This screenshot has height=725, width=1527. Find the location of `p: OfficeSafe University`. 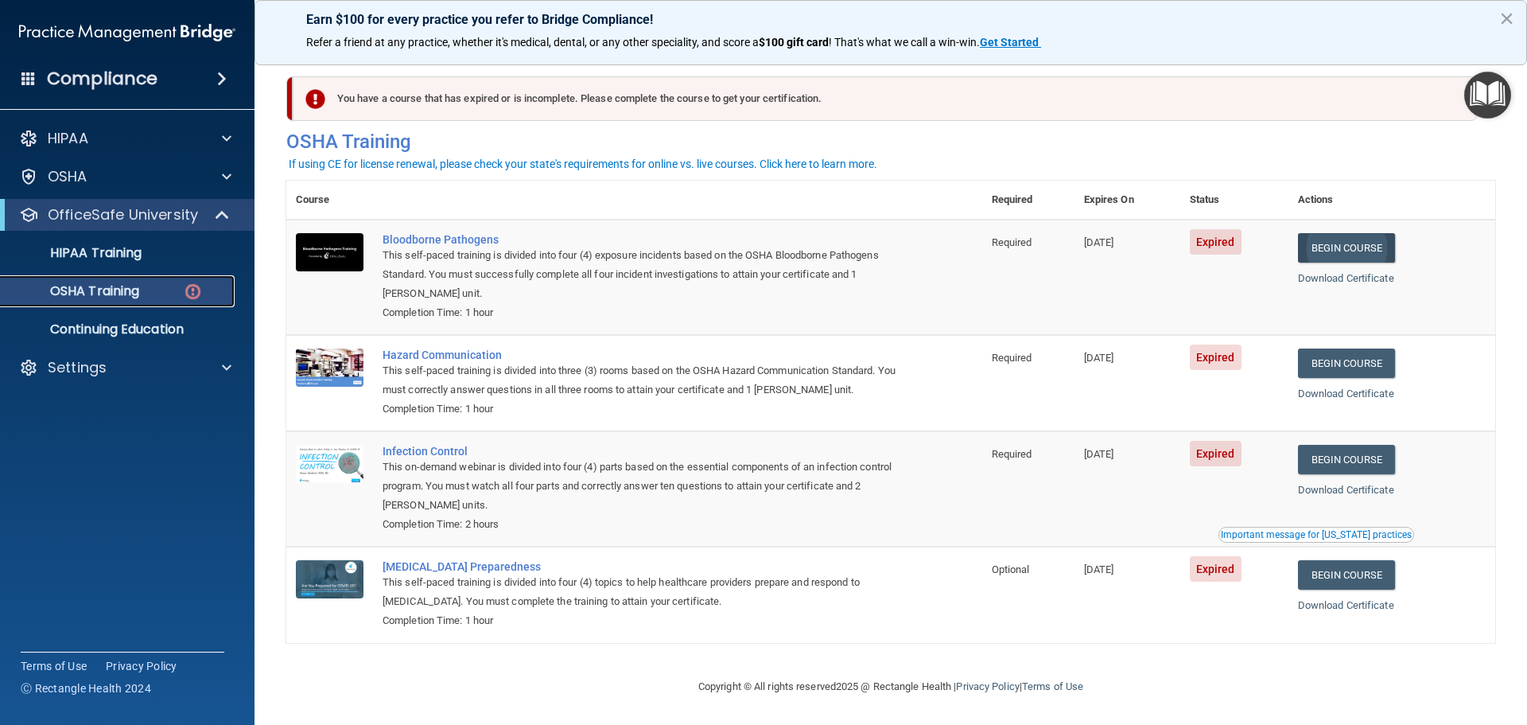

p: OfficeSafe University is located at coordinates (122, 215).